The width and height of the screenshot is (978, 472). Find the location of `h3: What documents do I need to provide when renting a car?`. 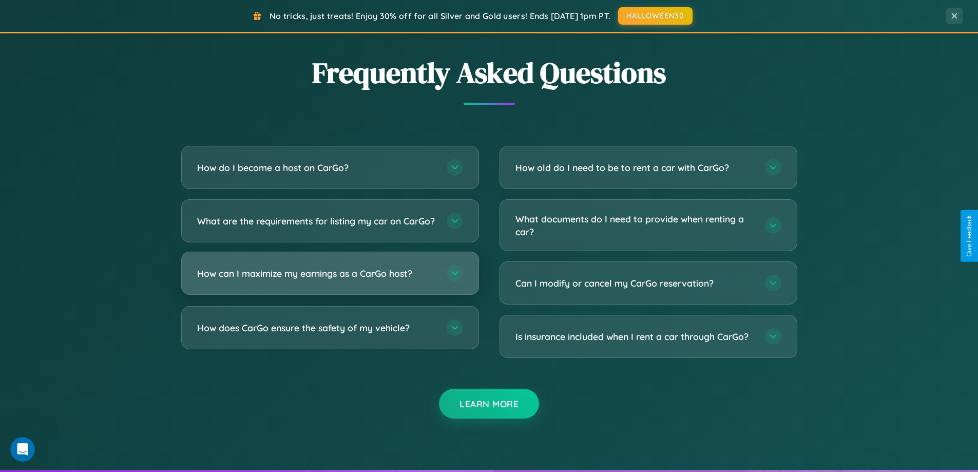

h3: What documents do I need to provide when renting a car? is located at coordinates (635, 225).